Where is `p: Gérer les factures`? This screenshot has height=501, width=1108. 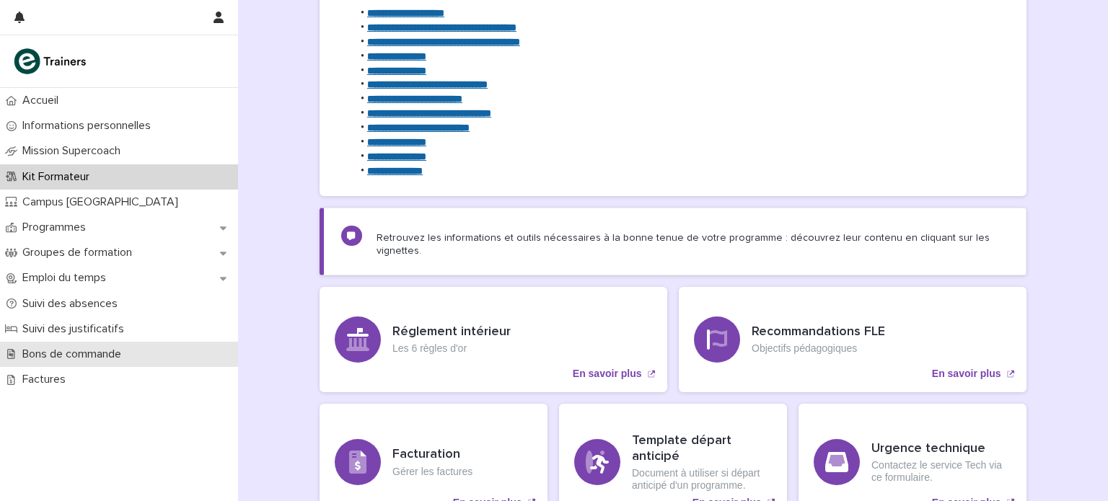
p: Gérer les factures is located at coordinates (432, 472).